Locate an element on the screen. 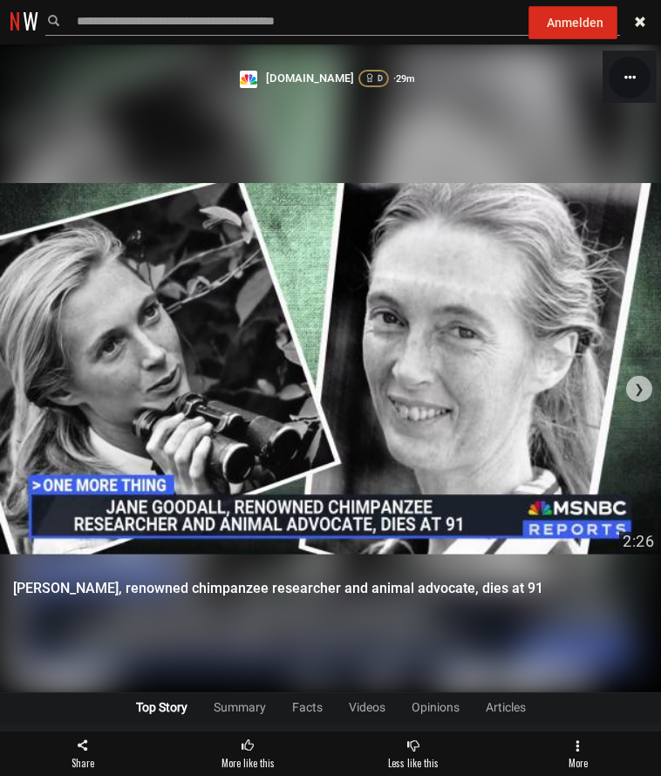 This screenshot has height=776, width=661. label: More like this is located at coordinates (248, 763).